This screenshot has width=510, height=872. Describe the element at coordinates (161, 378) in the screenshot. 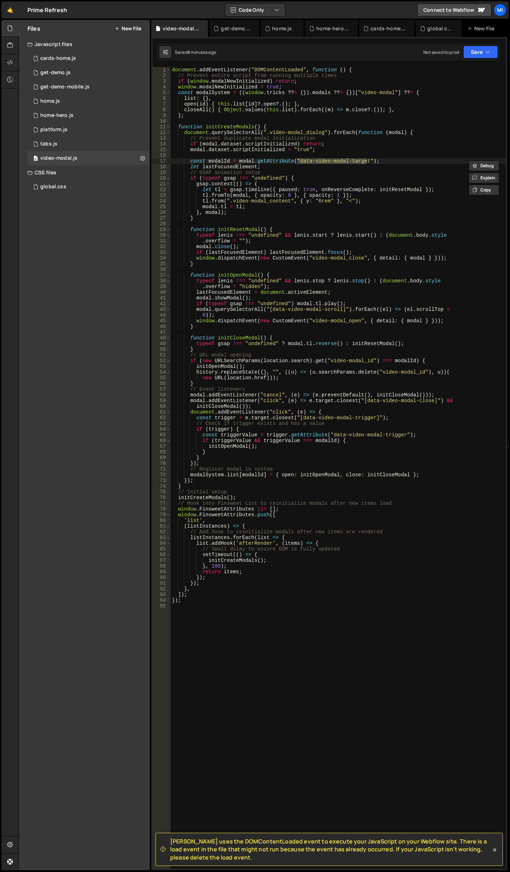

I see `div: 55` at that location.